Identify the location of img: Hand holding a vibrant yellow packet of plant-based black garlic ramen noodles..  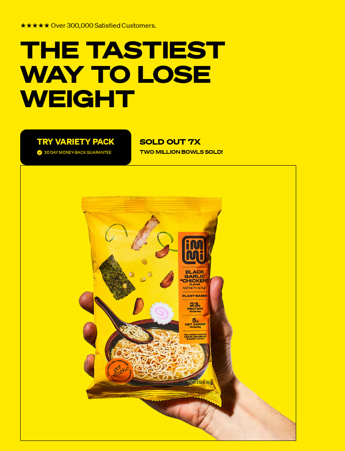
(158, 303).